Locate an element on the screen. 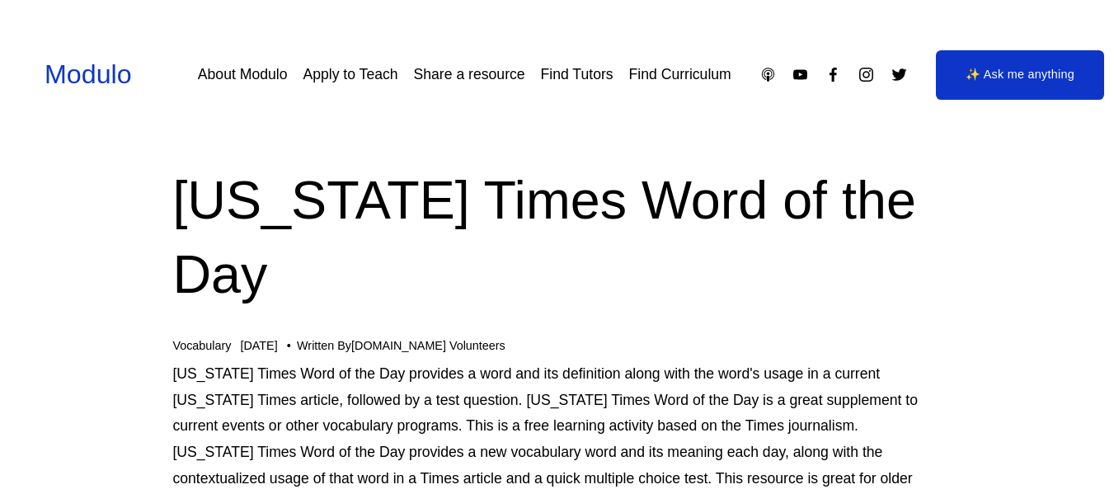 This screenshot has width=1114, height=494. a: Vocabulary is located at coordinates (201, 346).